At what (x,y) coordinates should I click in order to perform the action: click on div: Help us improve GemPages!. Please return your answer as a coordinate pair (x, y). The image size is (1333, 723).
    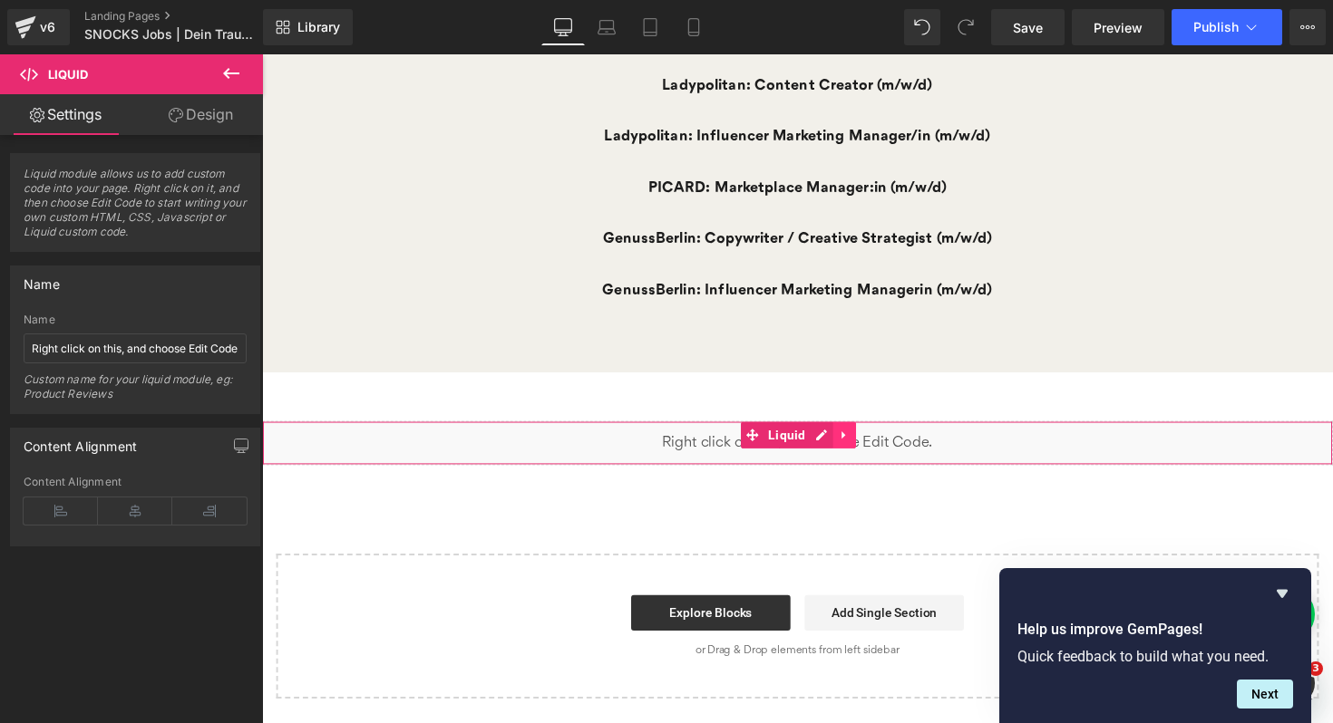
    Looking at the image, I should click on (1155, 646).